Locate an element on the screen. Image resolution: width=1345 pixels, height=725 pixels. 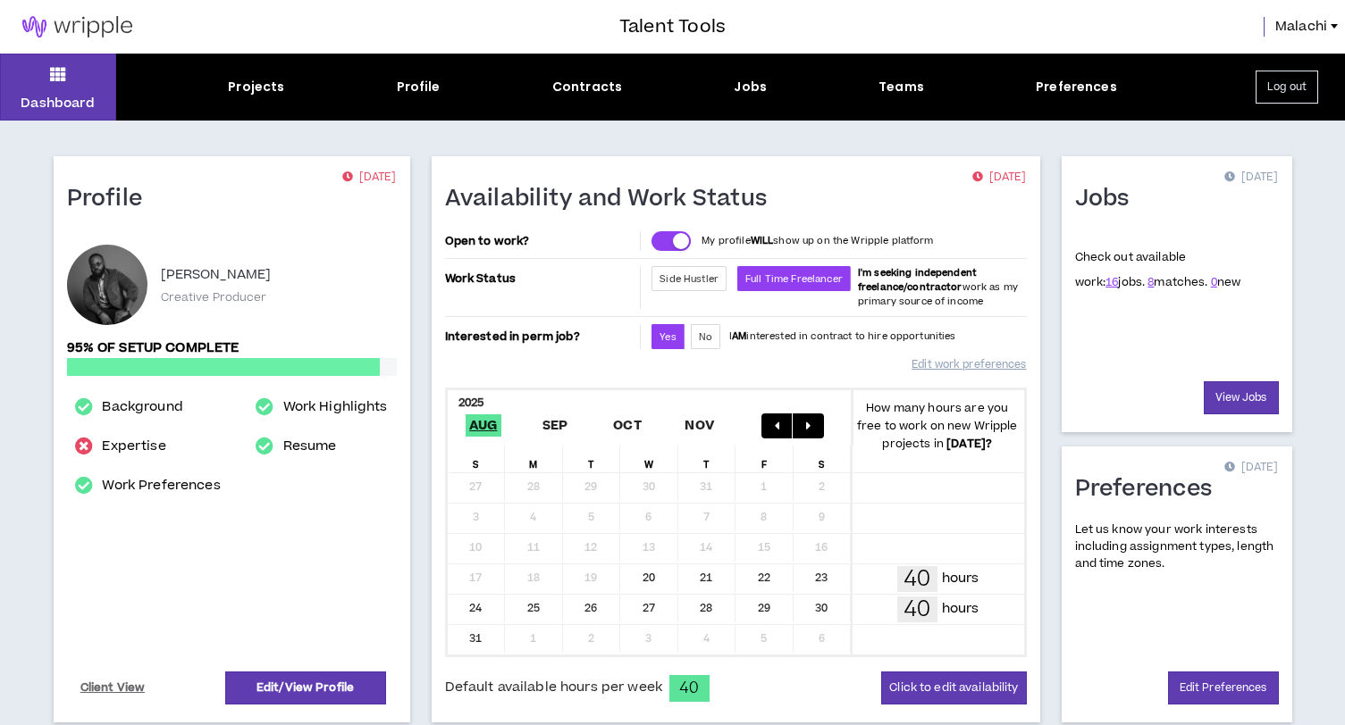
span: jobs. is located at coordinates (1125, 282).